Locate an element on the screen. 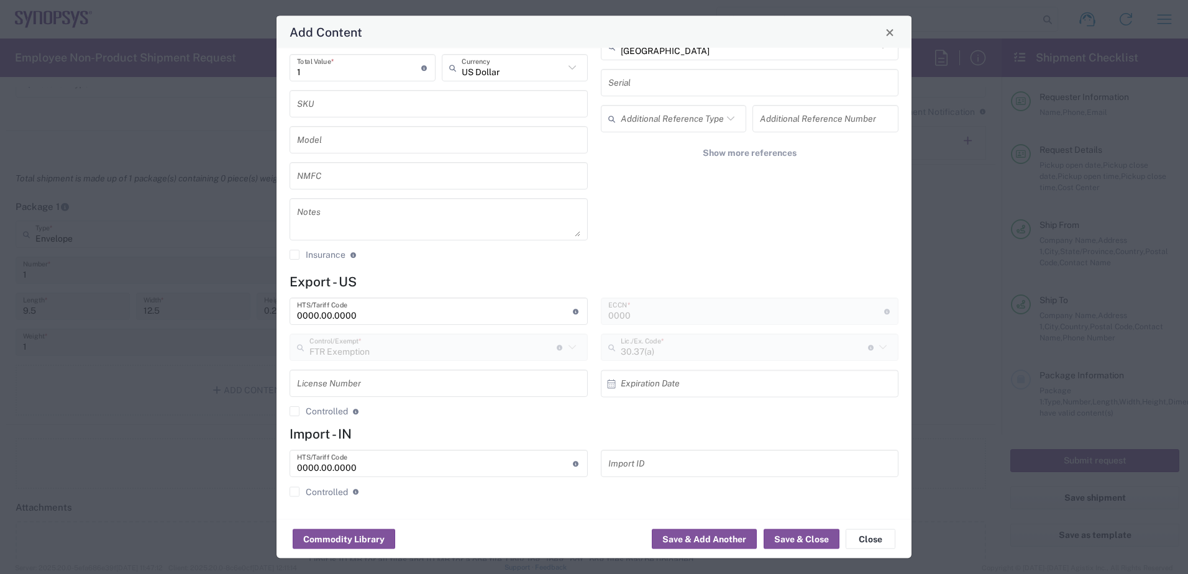 The image size is (1188, 574). h4: Export - US is located at coordinates (594, 281).